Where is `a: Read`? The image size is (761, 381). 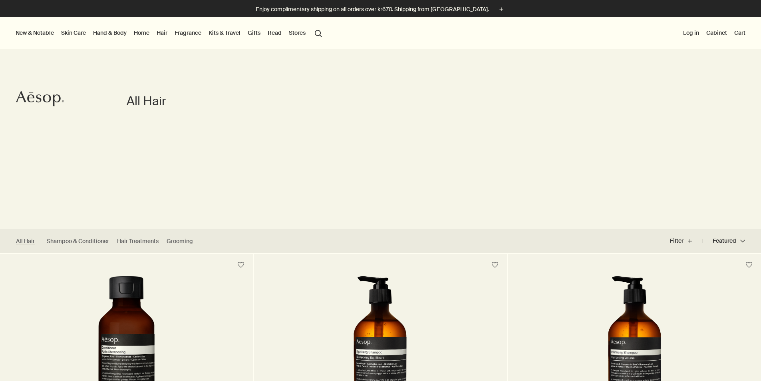 a: Read is located at coordinates (274, 33).